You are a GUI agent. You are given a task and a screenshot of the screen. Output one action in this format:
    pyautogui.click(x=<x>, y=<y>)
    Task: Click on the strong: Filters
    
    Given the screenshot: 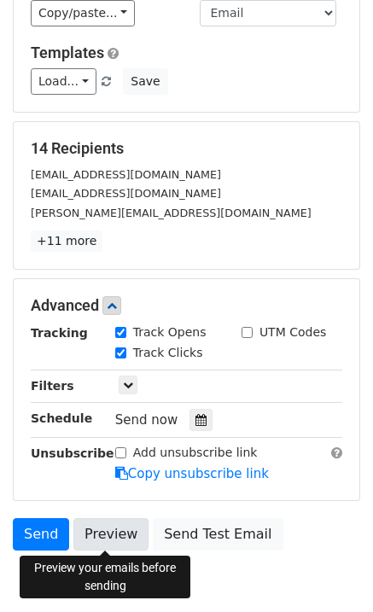 What is the action you would take?
    pyautogui.click(x=52, y=386)
    